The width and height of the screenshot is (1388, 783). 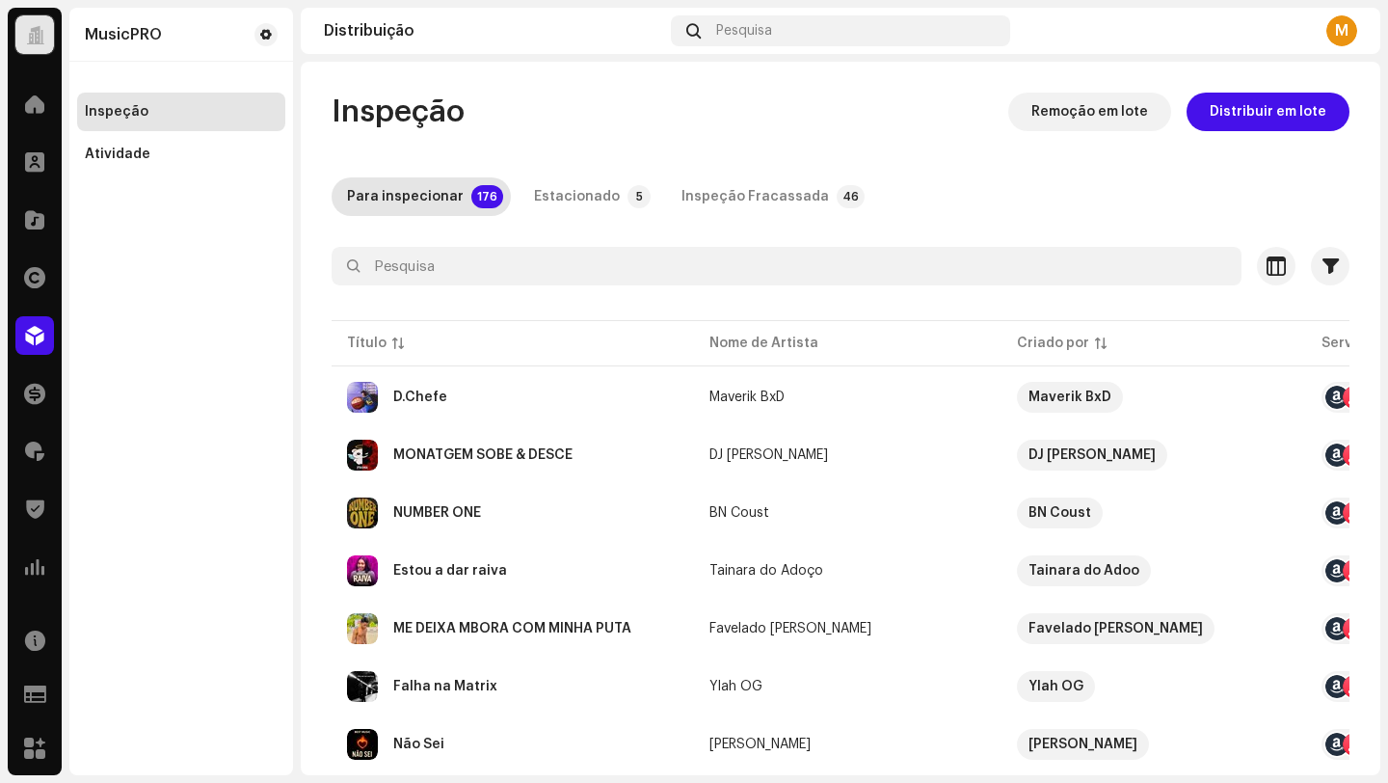 What do you see at coordinates (847, 571) in the screenshot?
I see `span: Tainara do Adoço` at bounding box center [847, 571].